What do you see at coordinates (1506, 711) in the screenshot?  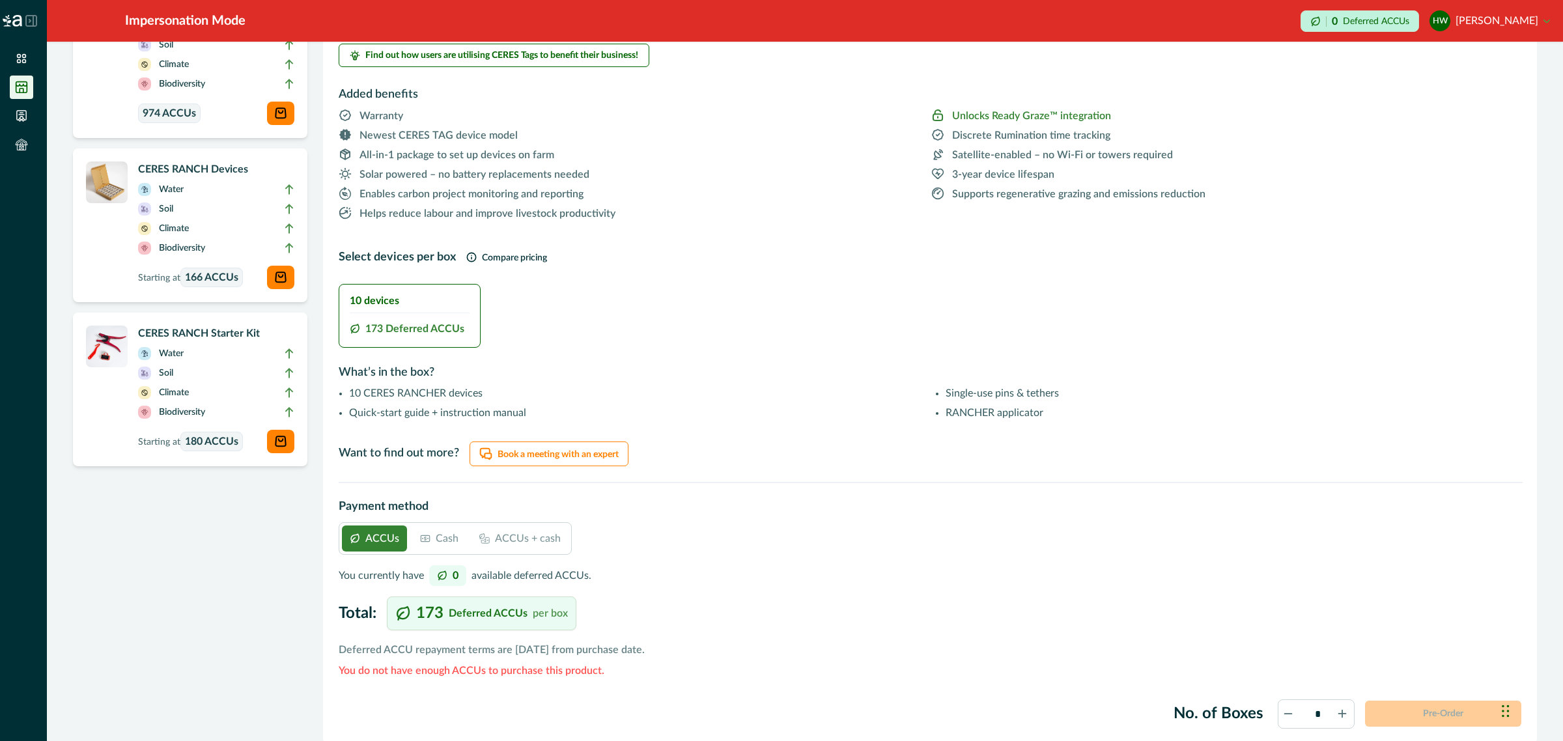 I see `div: Drag` at bounding box center [1506, 711].